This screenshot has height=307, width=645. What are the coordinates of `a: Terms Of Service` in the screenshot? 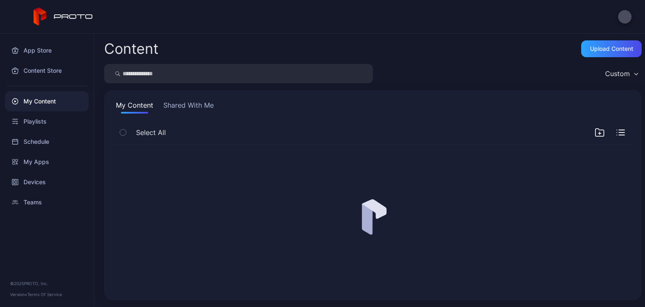 It's located at (45, 294).